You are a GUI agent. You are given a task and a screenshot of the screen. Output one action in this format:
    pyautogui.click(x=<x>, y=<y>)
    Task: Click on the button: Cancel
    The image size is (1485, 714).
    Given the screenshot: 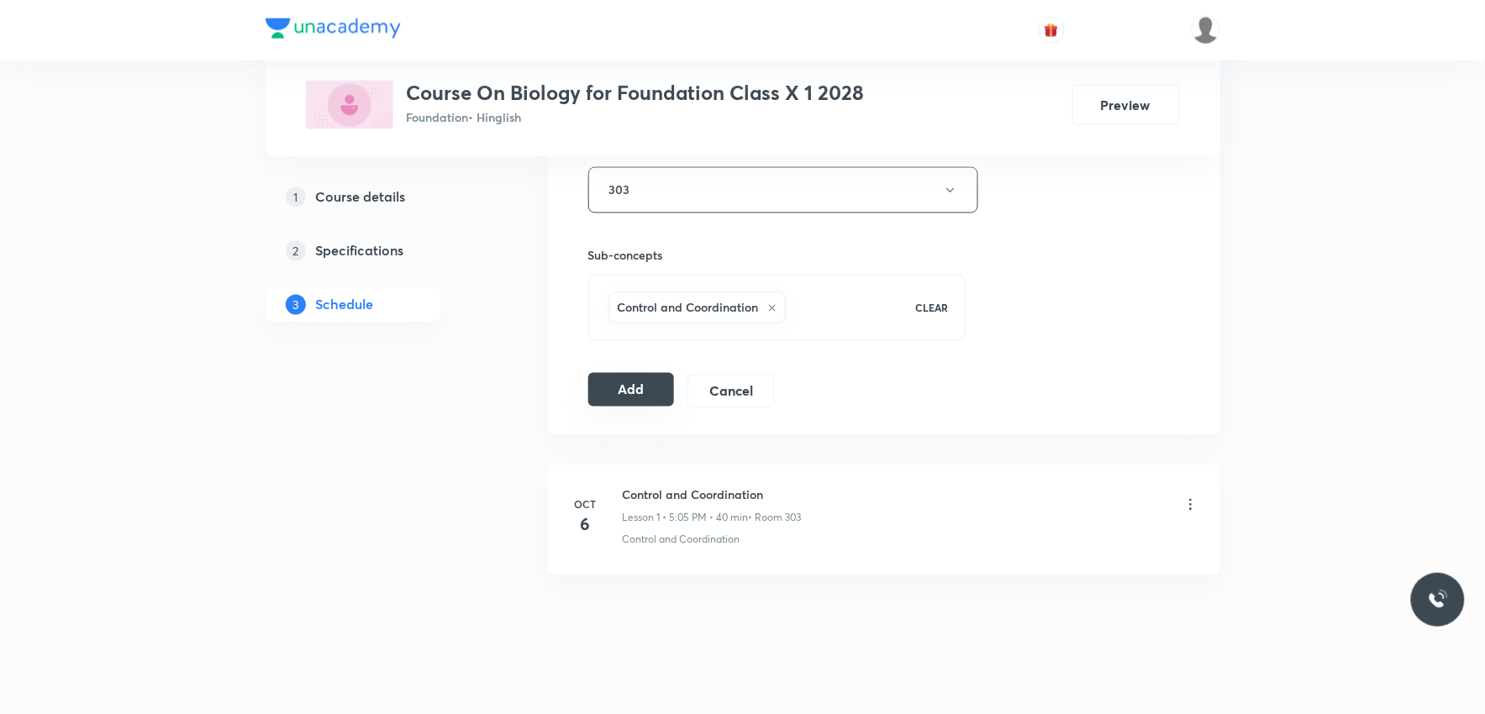 What is the action you would take?
    pyautogui.click(x=730, y=392)
    